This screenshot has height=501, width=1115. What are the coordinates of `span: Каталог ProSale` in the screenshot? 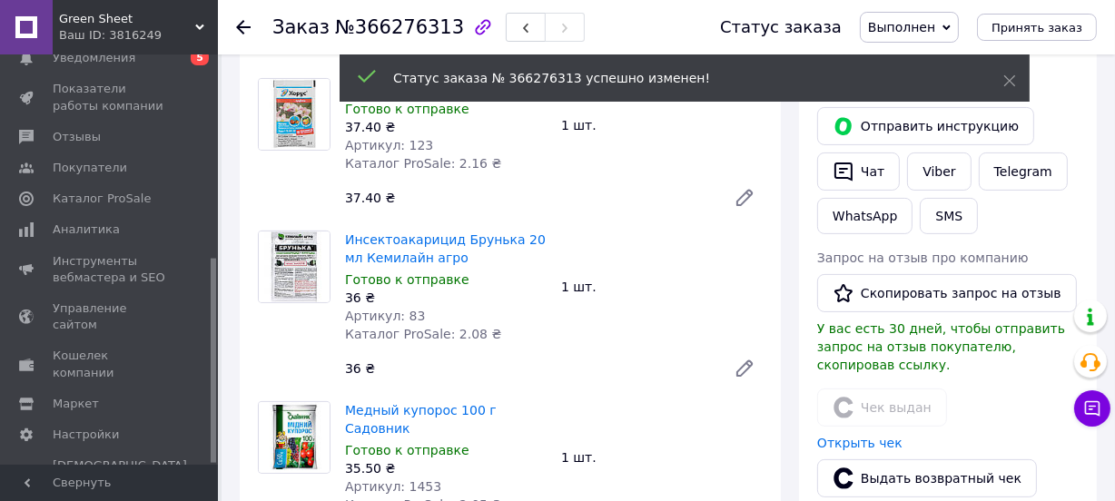 It's located at (102, 199).